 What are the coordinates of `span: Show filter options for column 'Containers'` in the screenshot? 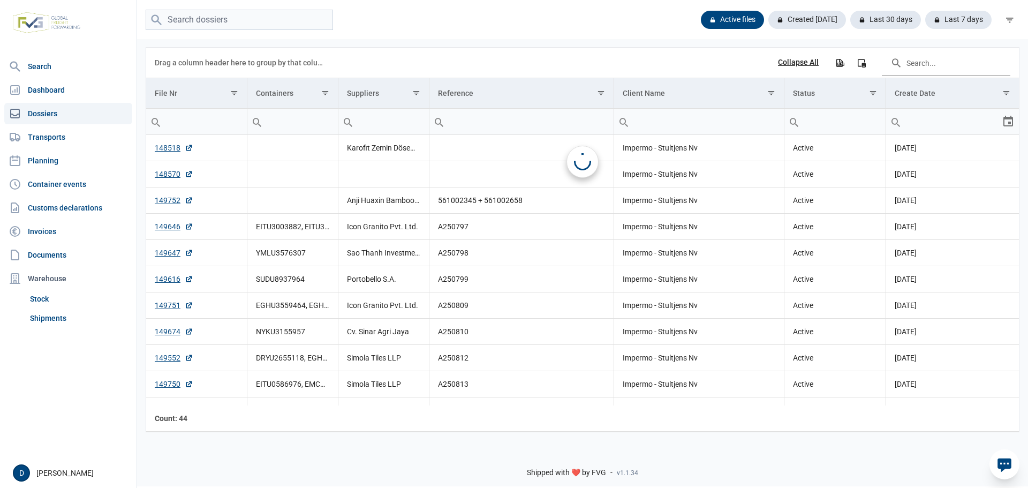 It's located at (325, 93).